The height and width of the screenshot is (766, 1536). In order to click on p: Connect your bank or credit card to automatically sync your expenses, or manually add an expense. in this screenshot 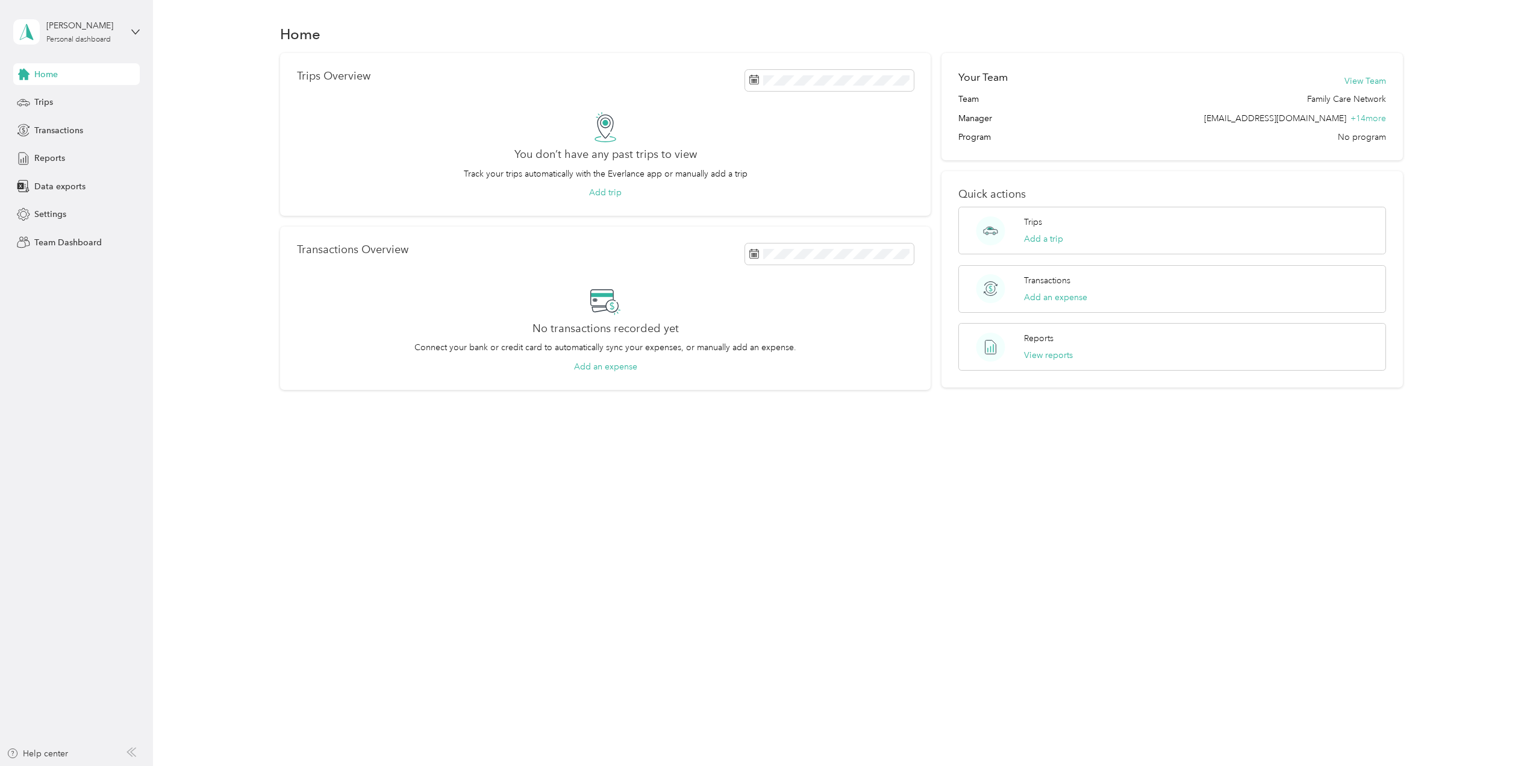, I will do `click(605, 347)`.